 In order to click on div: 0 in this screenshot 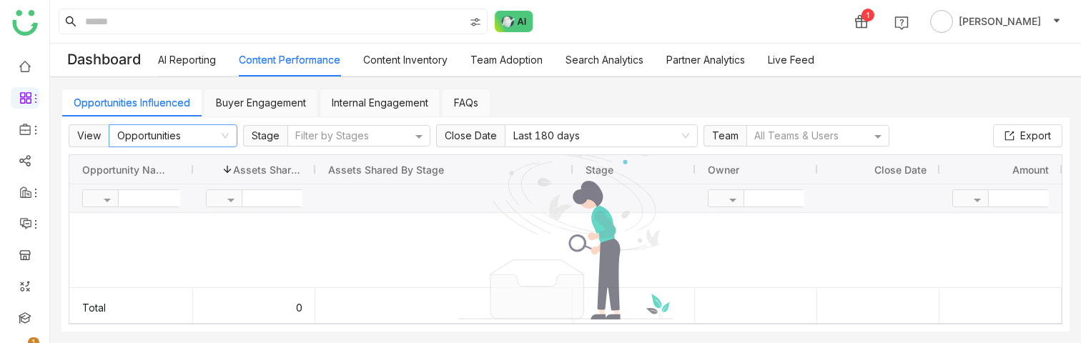, I will do `click(254, 307)`.